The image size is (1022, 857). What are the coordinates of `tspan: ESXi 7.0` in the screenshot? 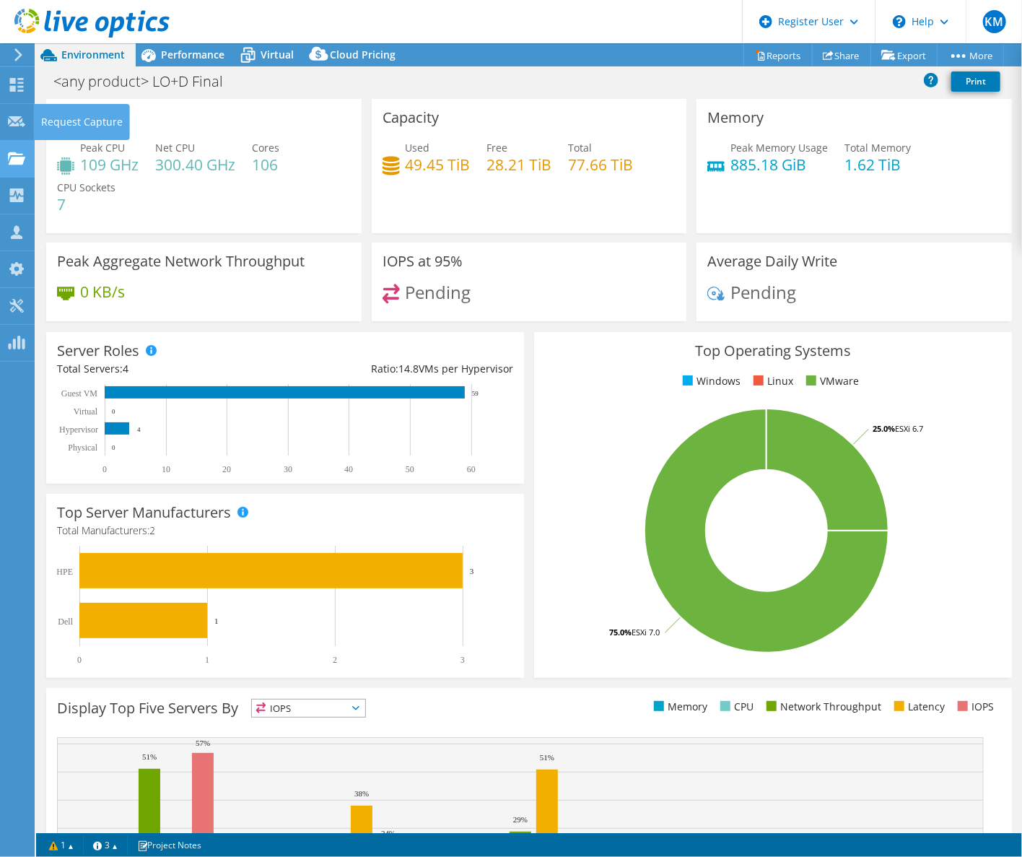 It's located at (645, 632).